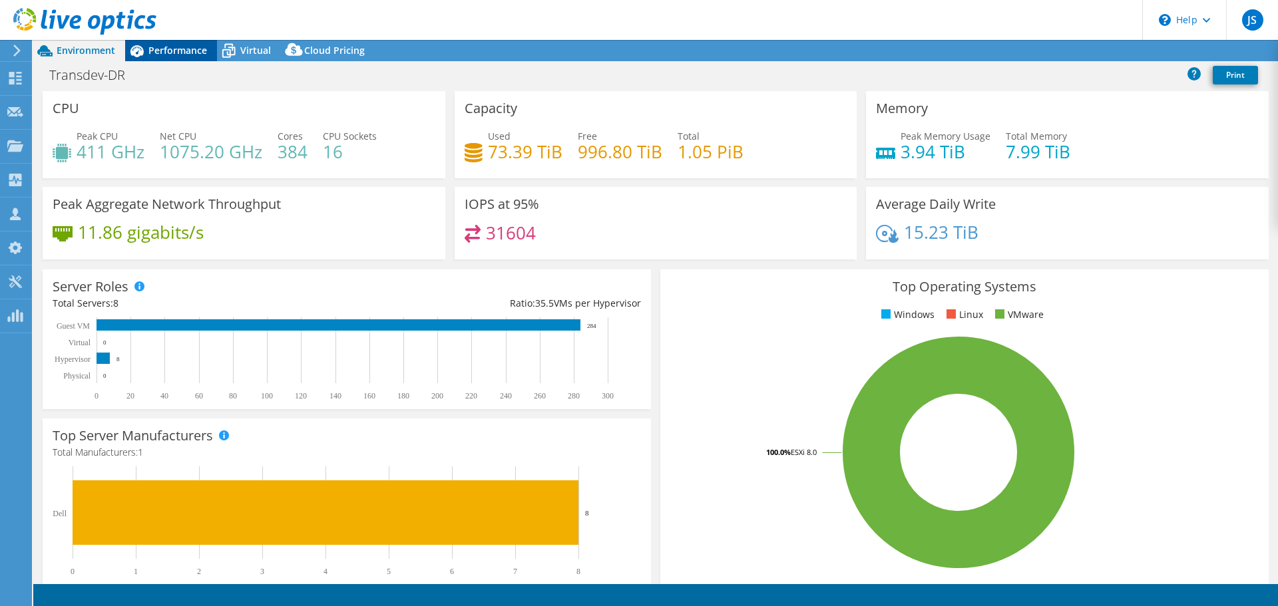 This screenshot has width=1278, height=606. Describe the element at coordinates (66, 108) in the screenshot. I see `h3: CPU` at that location.